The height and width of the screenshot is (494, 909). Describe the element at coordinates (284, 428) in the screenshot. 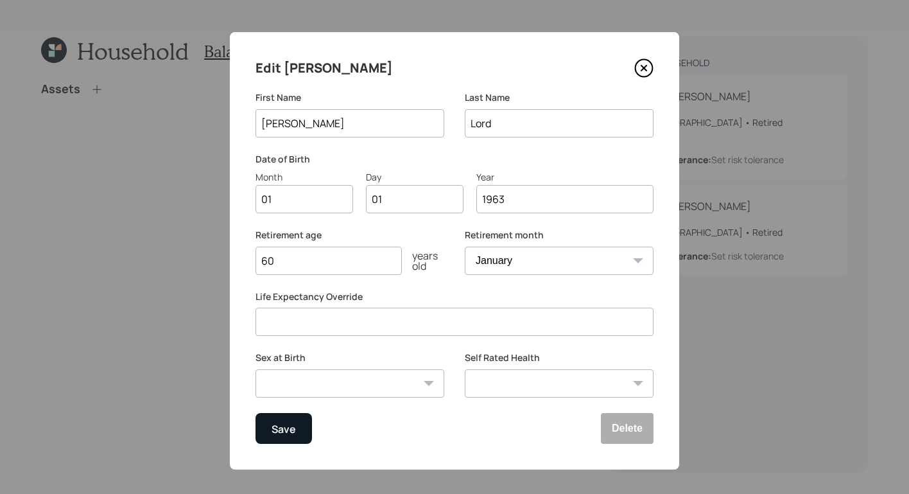

I see `div: Save` at that location.